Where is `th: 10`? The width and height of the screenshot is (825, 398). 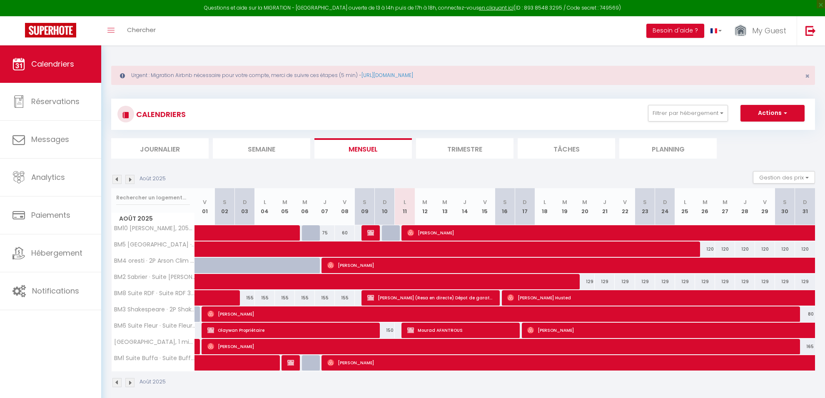 th: 10 is located at coordinates (385, 207).